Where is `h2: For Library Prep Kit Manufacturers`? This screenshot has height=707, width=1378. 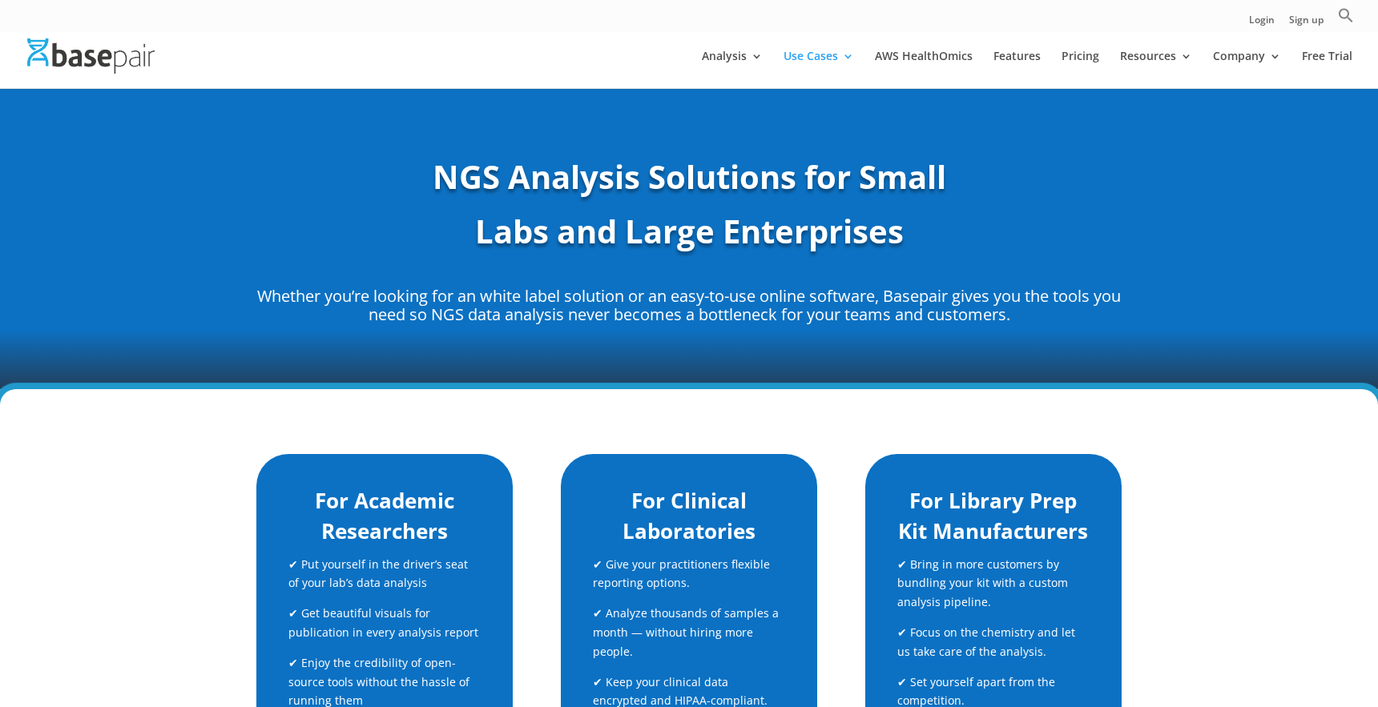
h2: For Library Prep Kit Manufacturers is located at coordinates (993, 520).